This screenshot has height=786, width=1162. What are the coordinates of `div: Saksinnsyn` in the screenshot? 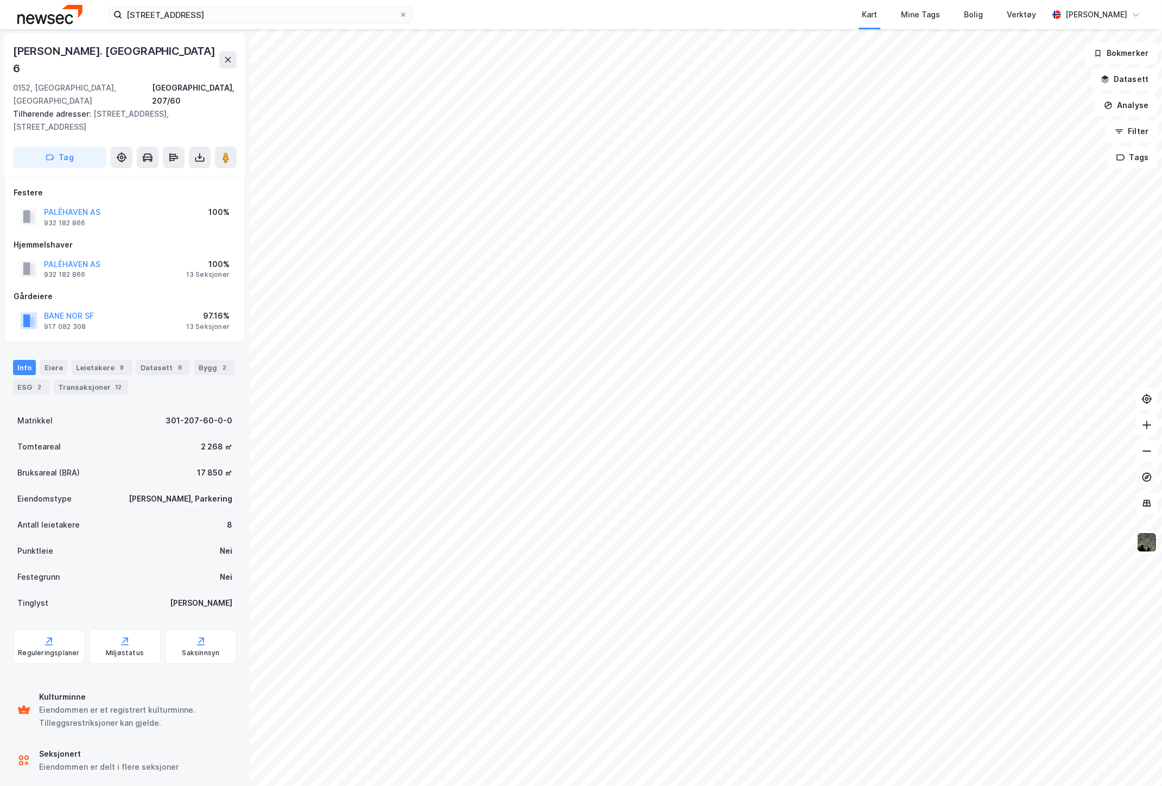 It's located at (201, 653).